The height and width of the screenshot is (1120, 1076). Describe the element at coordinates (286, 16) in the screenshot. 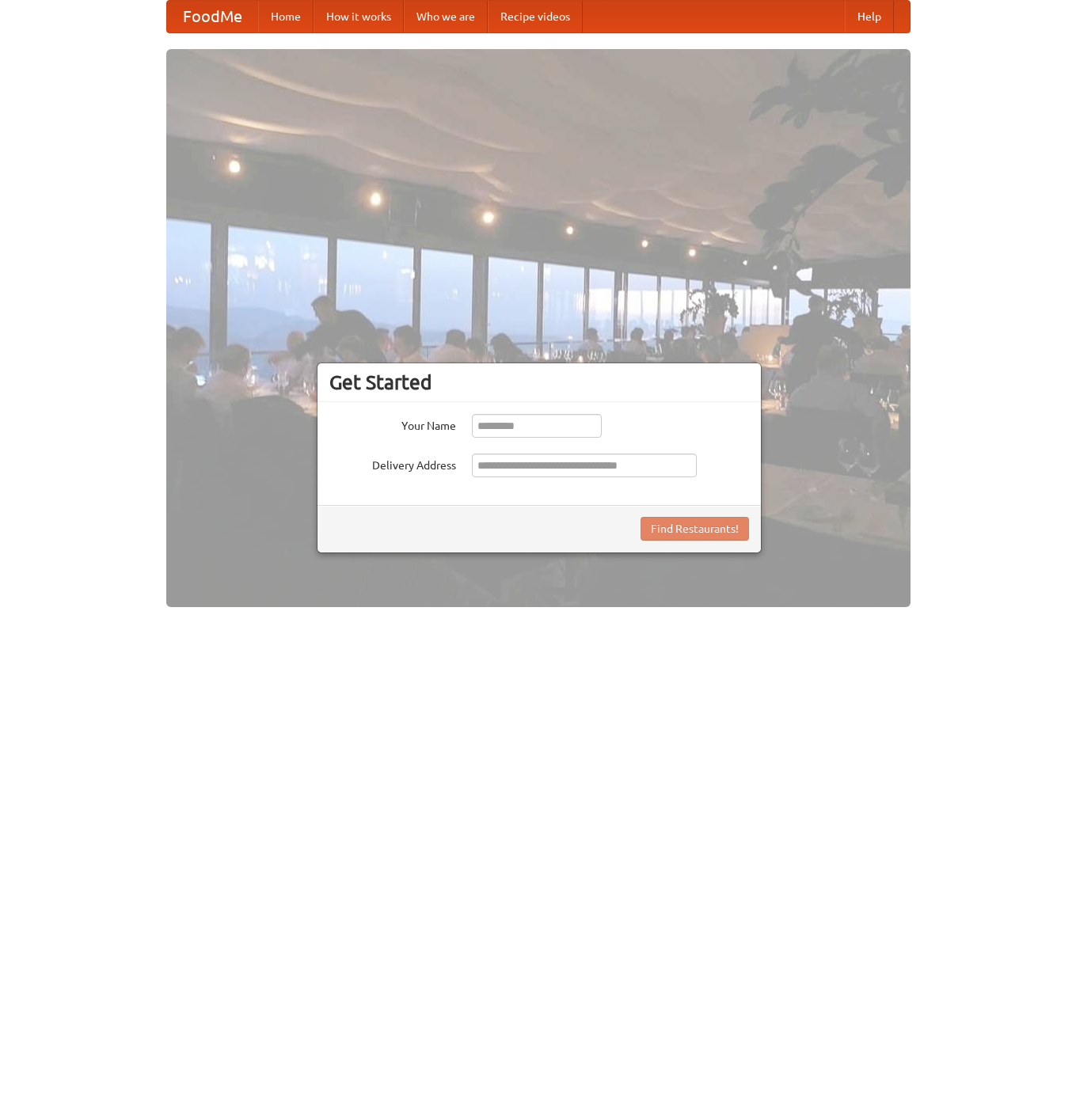

I see `a: Home` at that location.